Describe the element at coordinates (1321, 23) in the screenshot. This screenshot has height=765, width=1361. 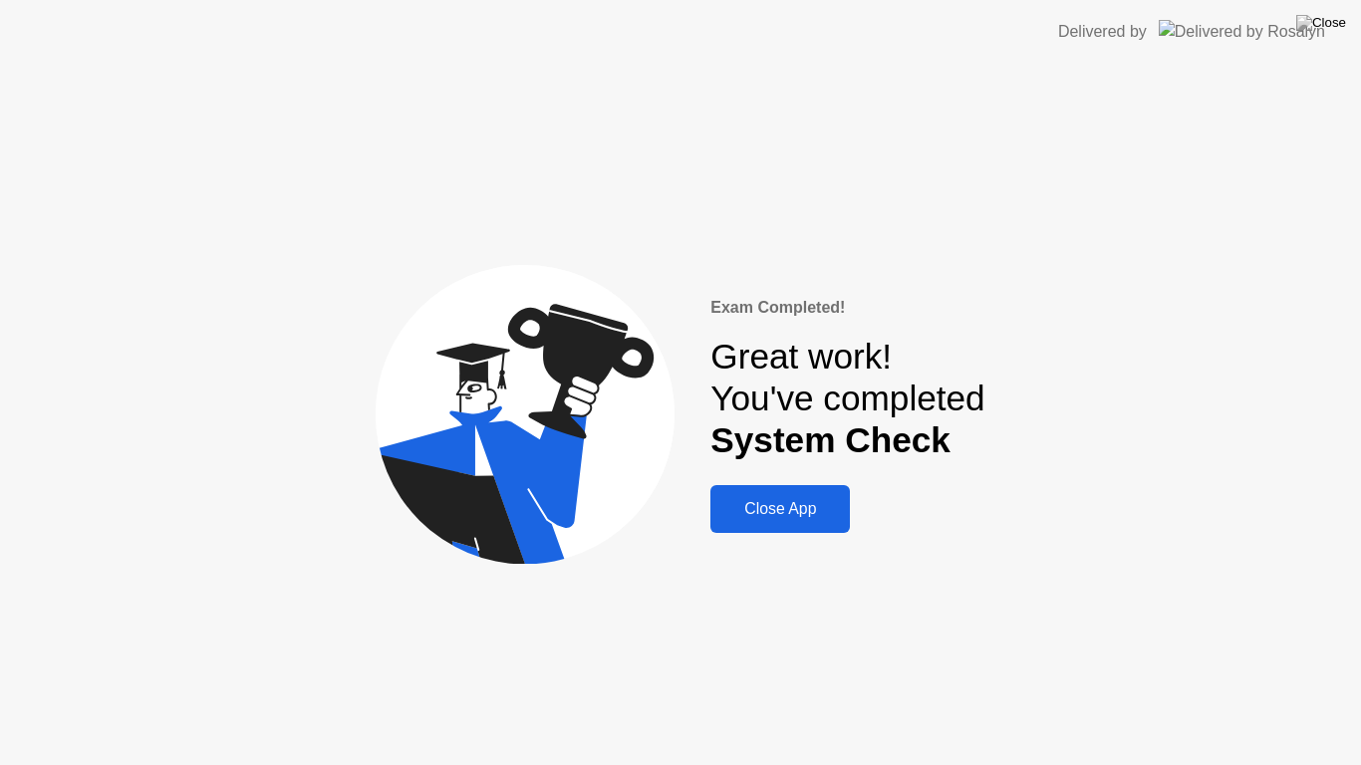
I see `img: Close` at that location.